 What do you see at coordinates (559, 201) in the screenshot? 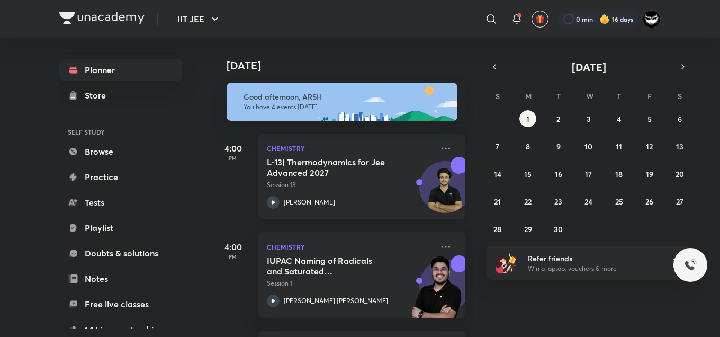
I see `button: September 23, 2025` at bounding box center [559, 201].